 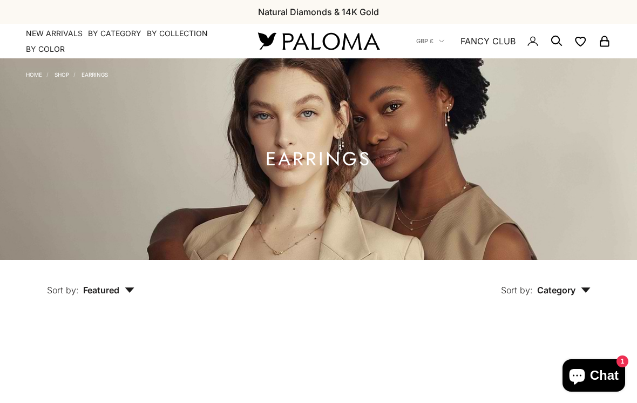 What do you see at coordinates (91, 282) in the screenshot?
I see `button: Sort by: Featured` at bounding box center [91, 282].